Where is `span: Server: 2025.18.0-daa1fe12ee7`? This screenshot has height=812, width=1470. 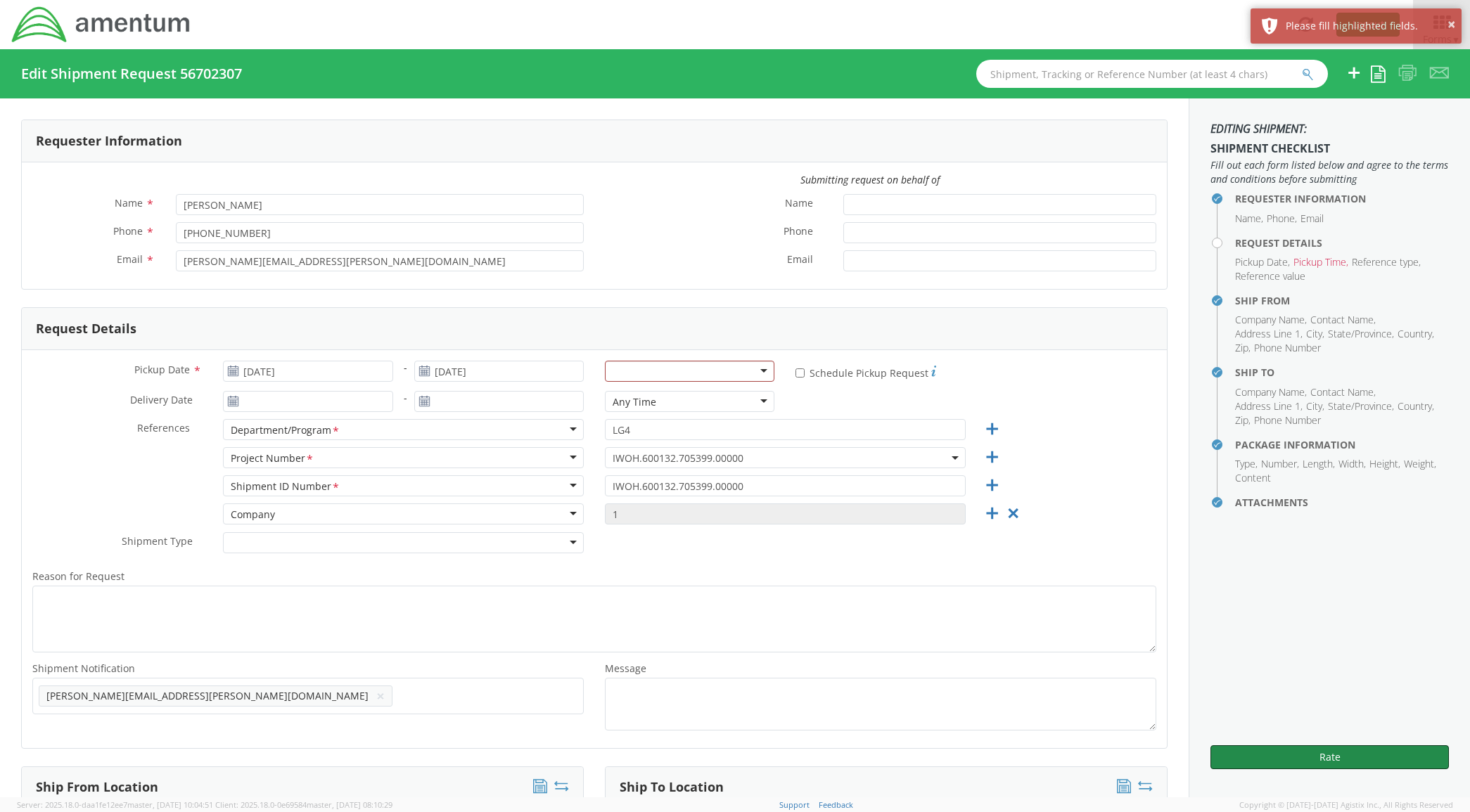
span: Server: 2025.18.0-daa1fe12ee7 is located at coordinates (115, 804).